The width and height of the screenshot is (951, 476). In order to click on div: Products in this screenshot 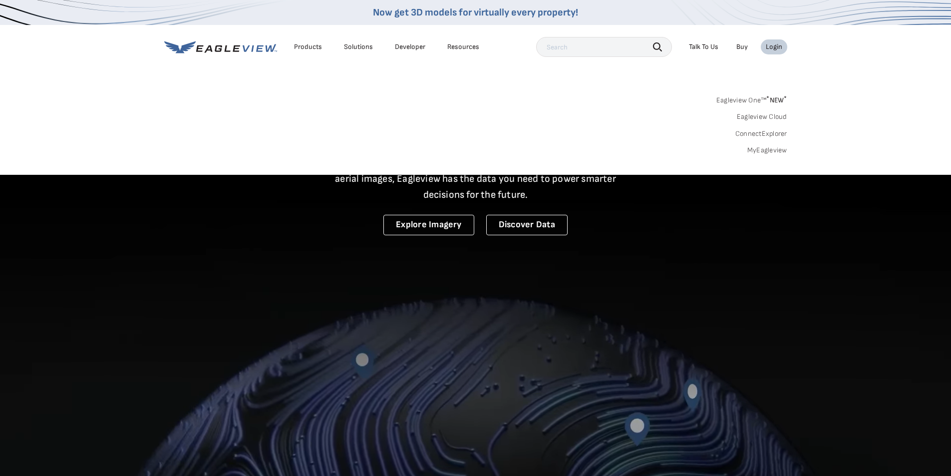, I will do `click(308, 47)`.